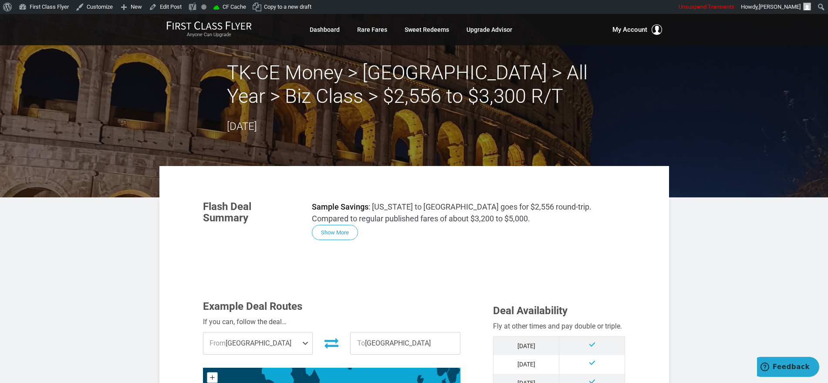 The width and height of the screenshot is (828, 383). What do you see at coordinates (559, 326) in the screenshot?
I see `div: Fly at other times and pay double or triple.` at bounding box center [559, 326].